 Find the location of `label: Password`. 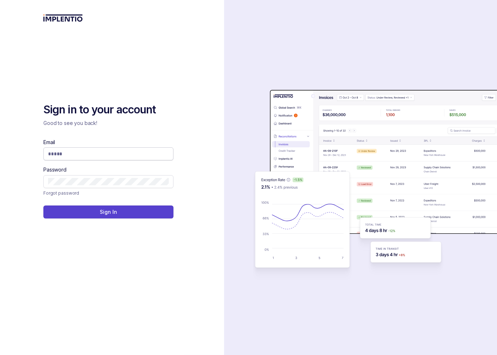

label: Password is located at coordinates (55, 170).